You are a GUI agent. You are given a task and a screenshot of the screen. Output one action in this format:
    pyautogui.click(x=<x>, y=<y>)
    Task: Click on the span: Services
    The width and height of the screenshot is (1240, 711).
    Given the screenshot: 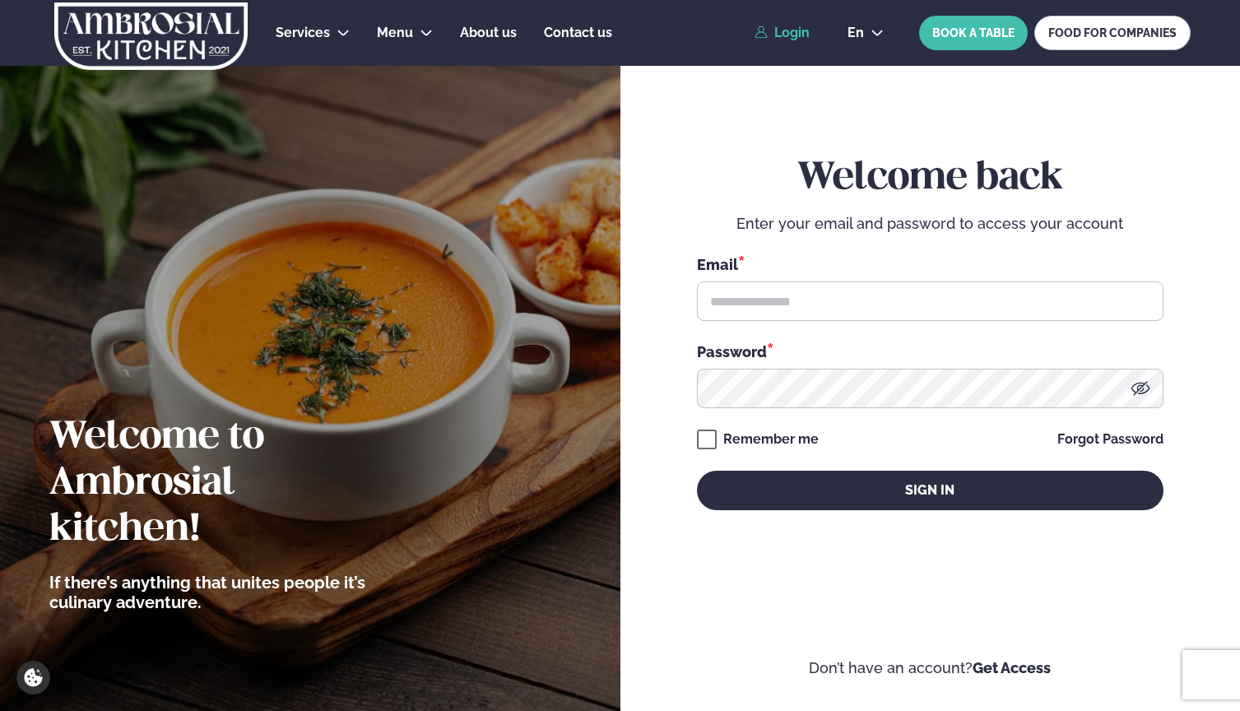 What is the action you would take?
    pyautogui.click(x=303, y=32)
    